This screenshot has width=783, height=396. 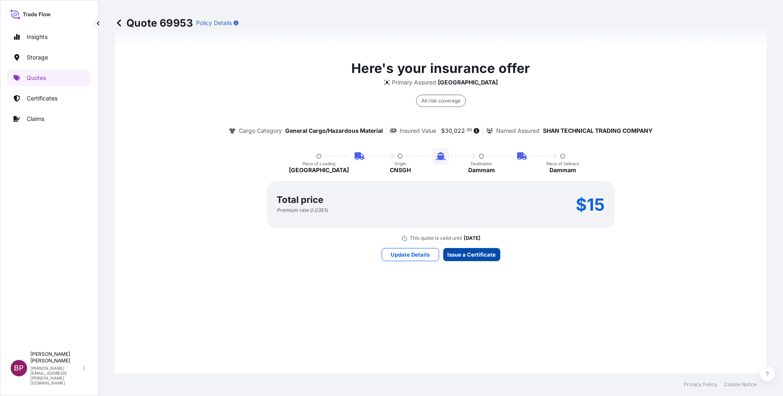 I want to click on p: Destination, so click(x=481, y=164).